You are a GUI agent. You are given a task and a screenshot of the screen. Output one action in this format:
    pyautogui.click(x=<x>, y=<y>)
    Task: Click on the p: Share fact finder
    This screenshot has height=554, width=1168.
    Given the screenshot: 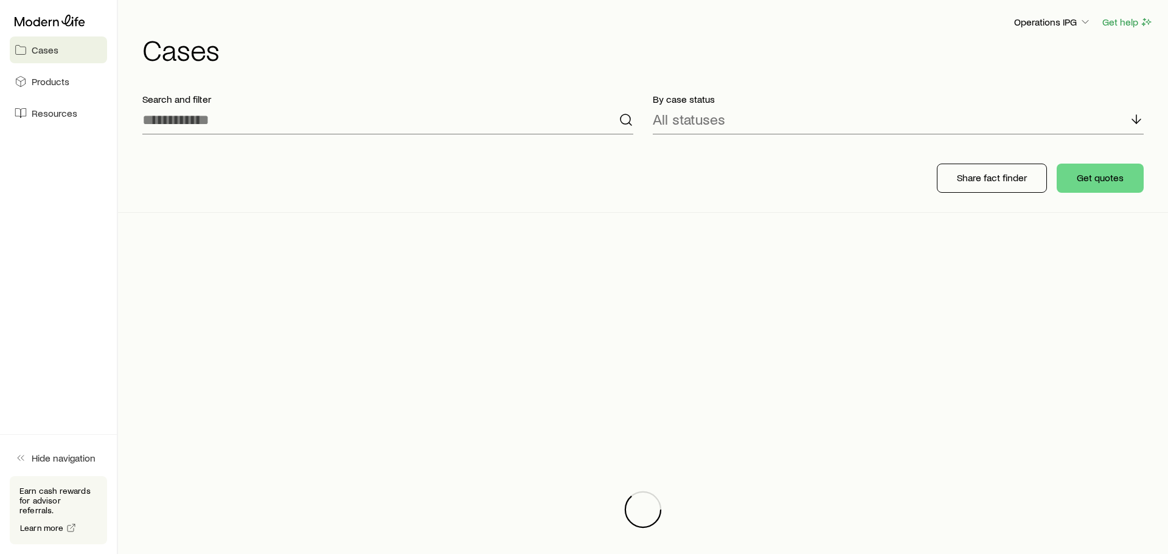 What is the action you would take?
    pyautogui.click(x=992, y=178)
    